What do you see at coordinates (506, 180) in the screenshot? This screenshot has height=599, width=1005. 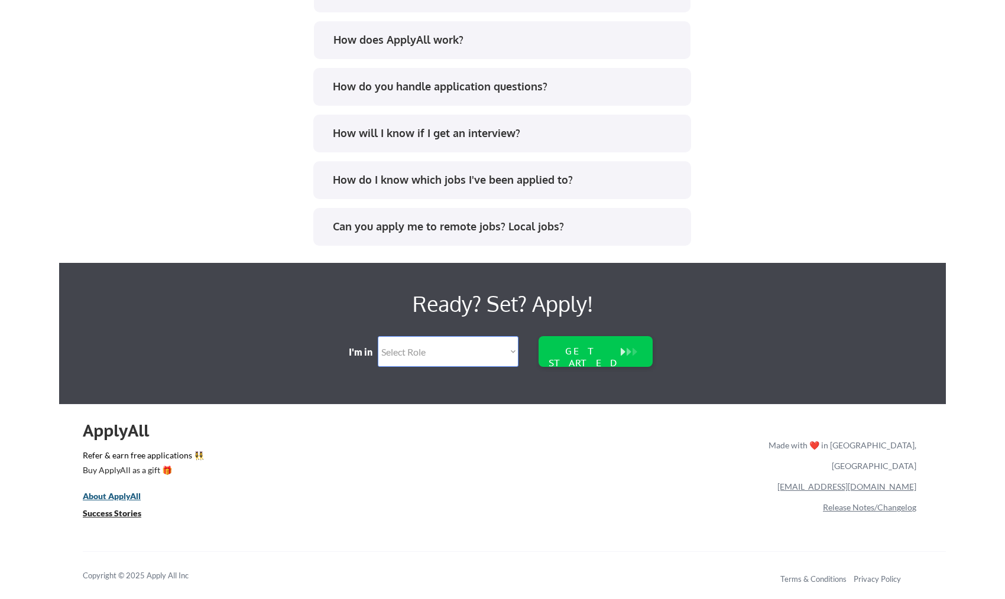 I see `div: How do I know which jobs I've been applied to?` at bounding box center [506, 180].